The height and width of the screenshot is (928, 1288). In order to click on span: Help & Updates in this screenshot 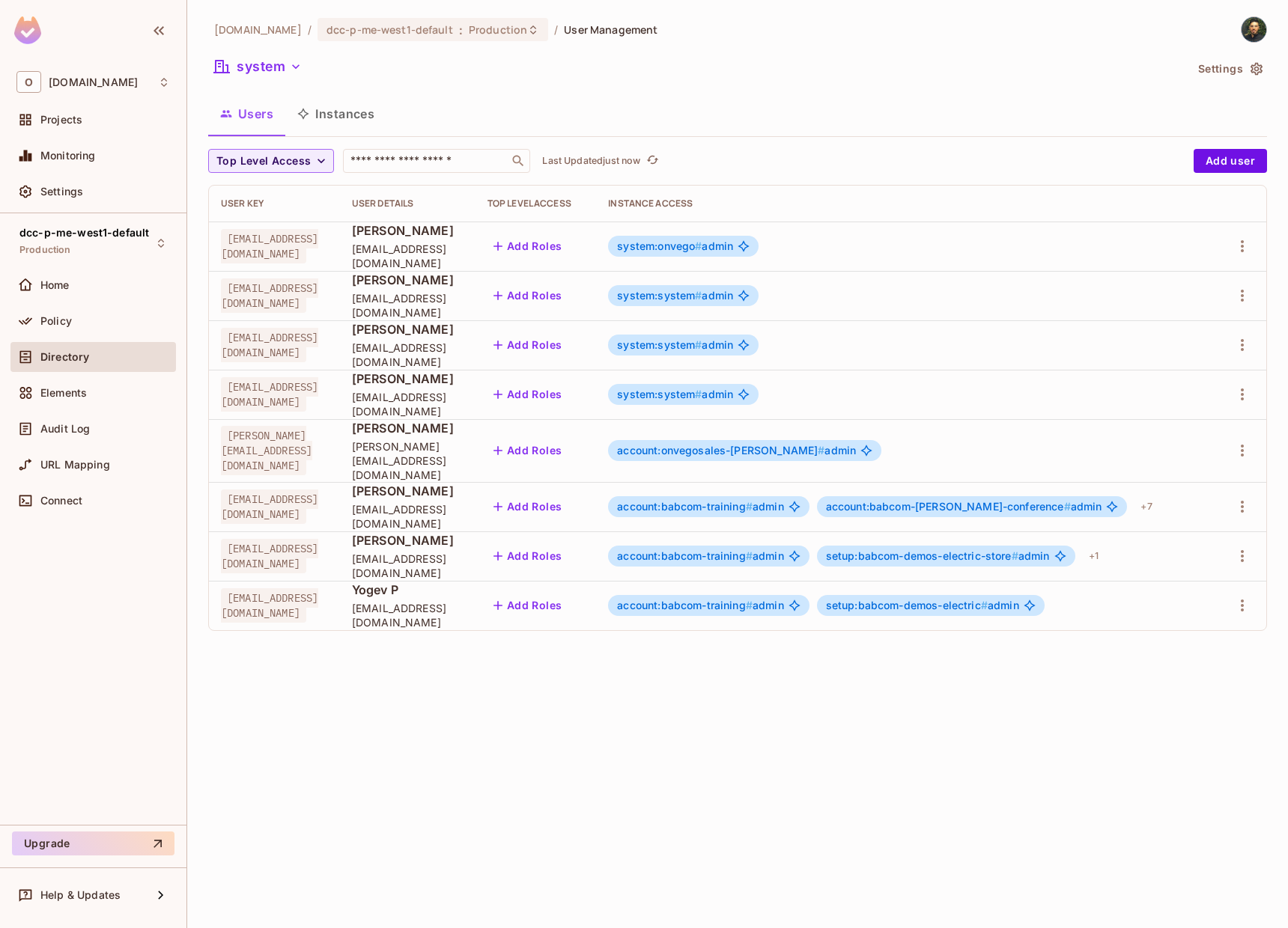, I will do `click(80, 895)`.